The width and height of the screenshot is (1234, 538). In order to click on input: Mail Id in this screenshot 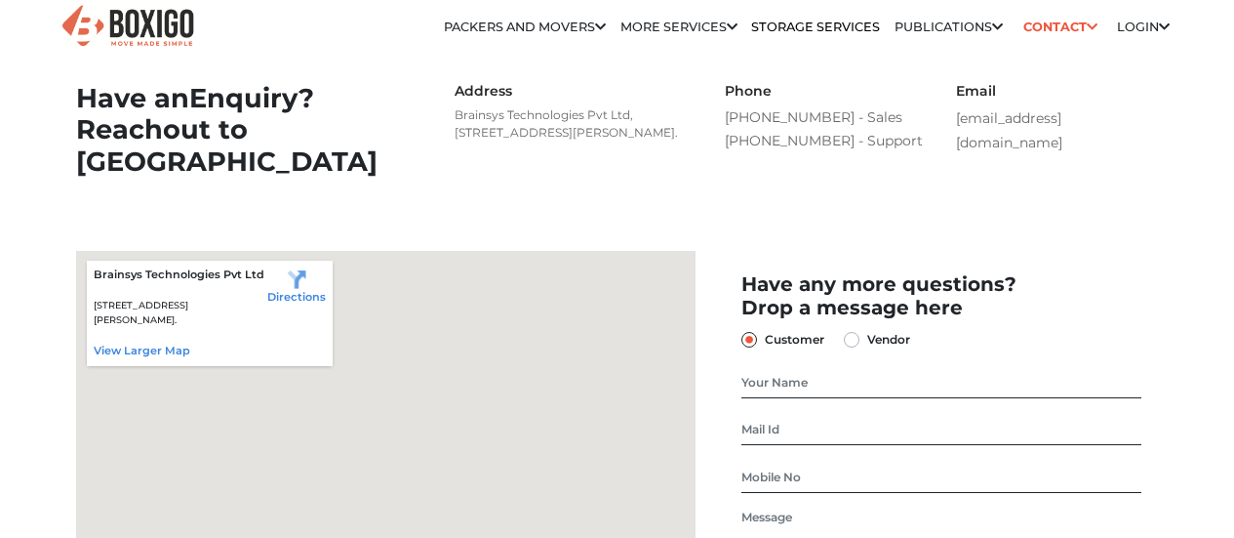, I will do `click(941, 429)`.